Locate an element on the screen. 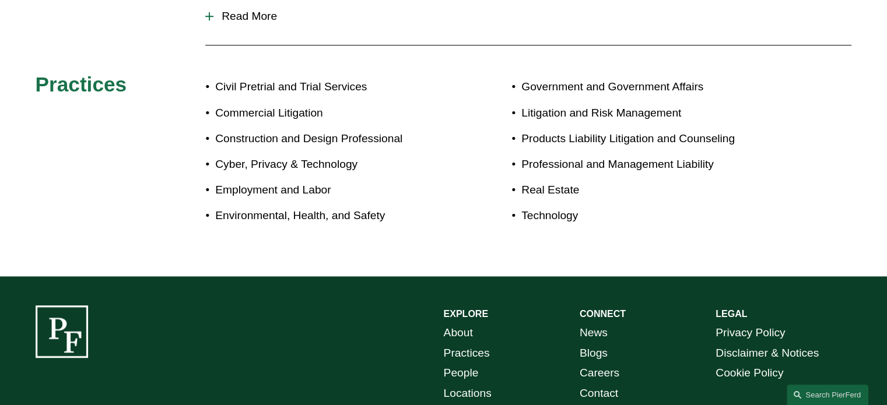 This screenshot has height=405, width=887. strong: EXPLORE is located at coordinates (466, 314).